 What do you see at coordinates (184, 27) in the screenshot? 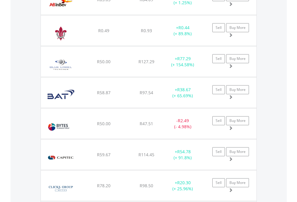
I see `span: R0.44` at bounding box center [184, 27].